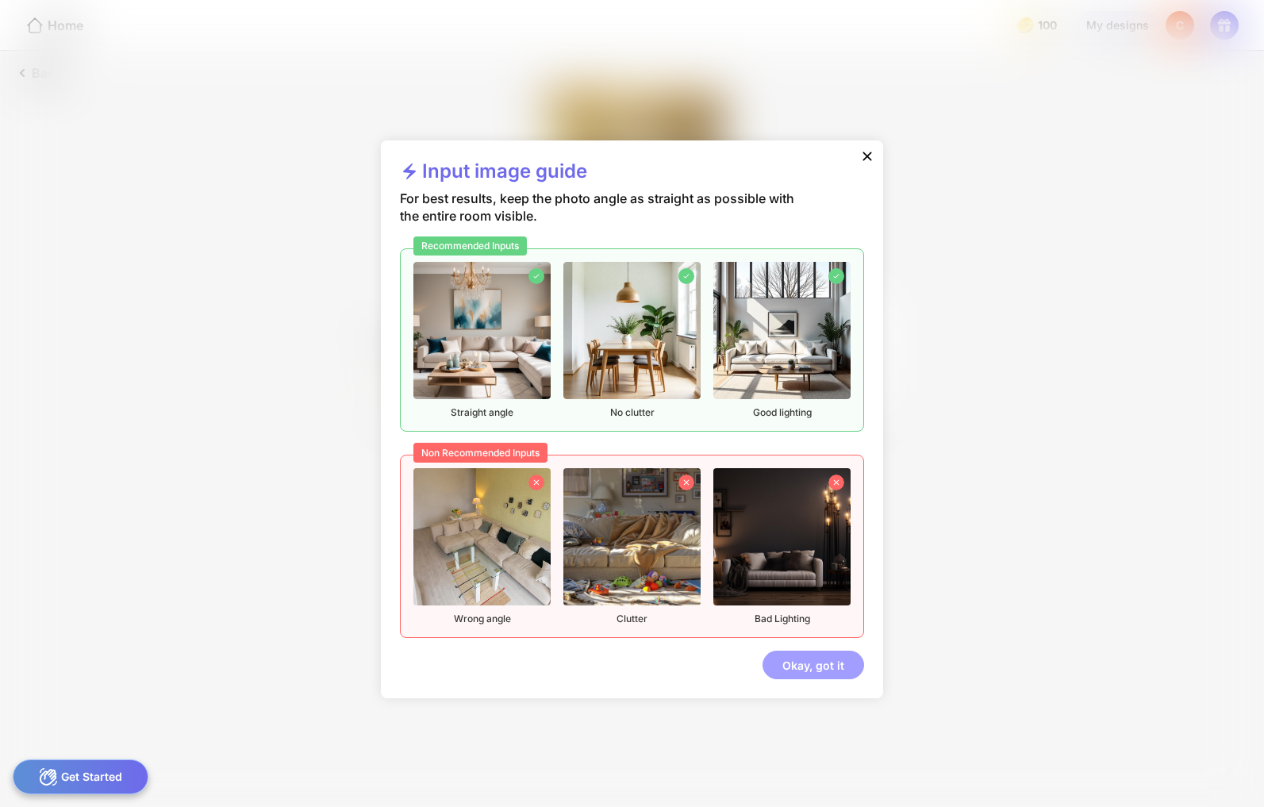 The height and width of the screenshot is (807, 1264). What do you see at coordinates (80, 777) in the screenshot?
I see `div: Get Started` at bounding box center [80, 777].